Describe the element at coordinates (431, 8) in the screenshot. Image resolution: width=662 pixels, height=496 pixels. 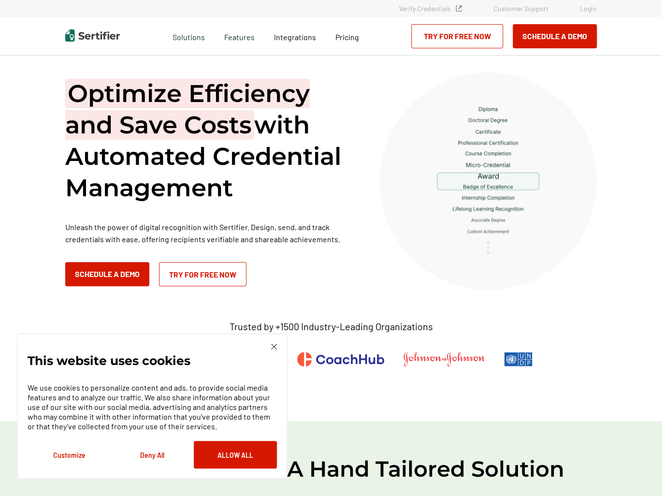
I see `a: Verify Credentials` at that location.